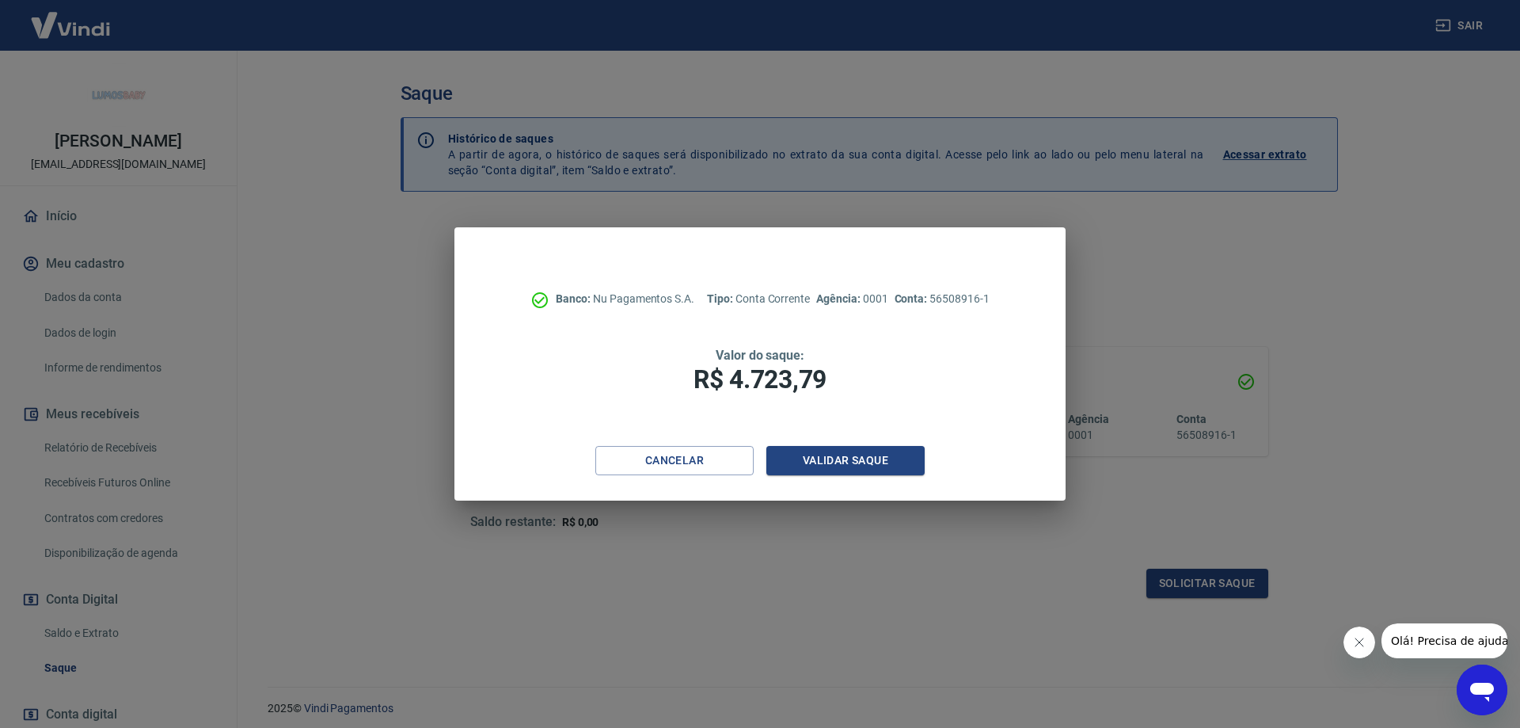 The image size is (1520, 728). I want to click on span: Conta:, so click(912, 298).